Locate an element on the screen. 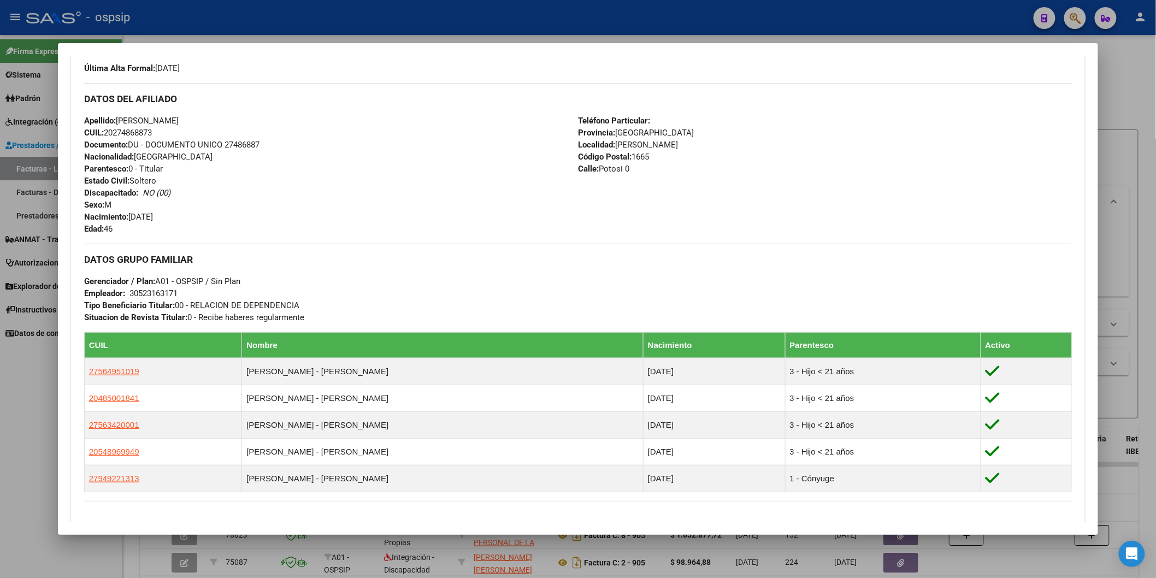 The image size is (1156, 578). strong: Sexo: is located at coordinates (94, 205).